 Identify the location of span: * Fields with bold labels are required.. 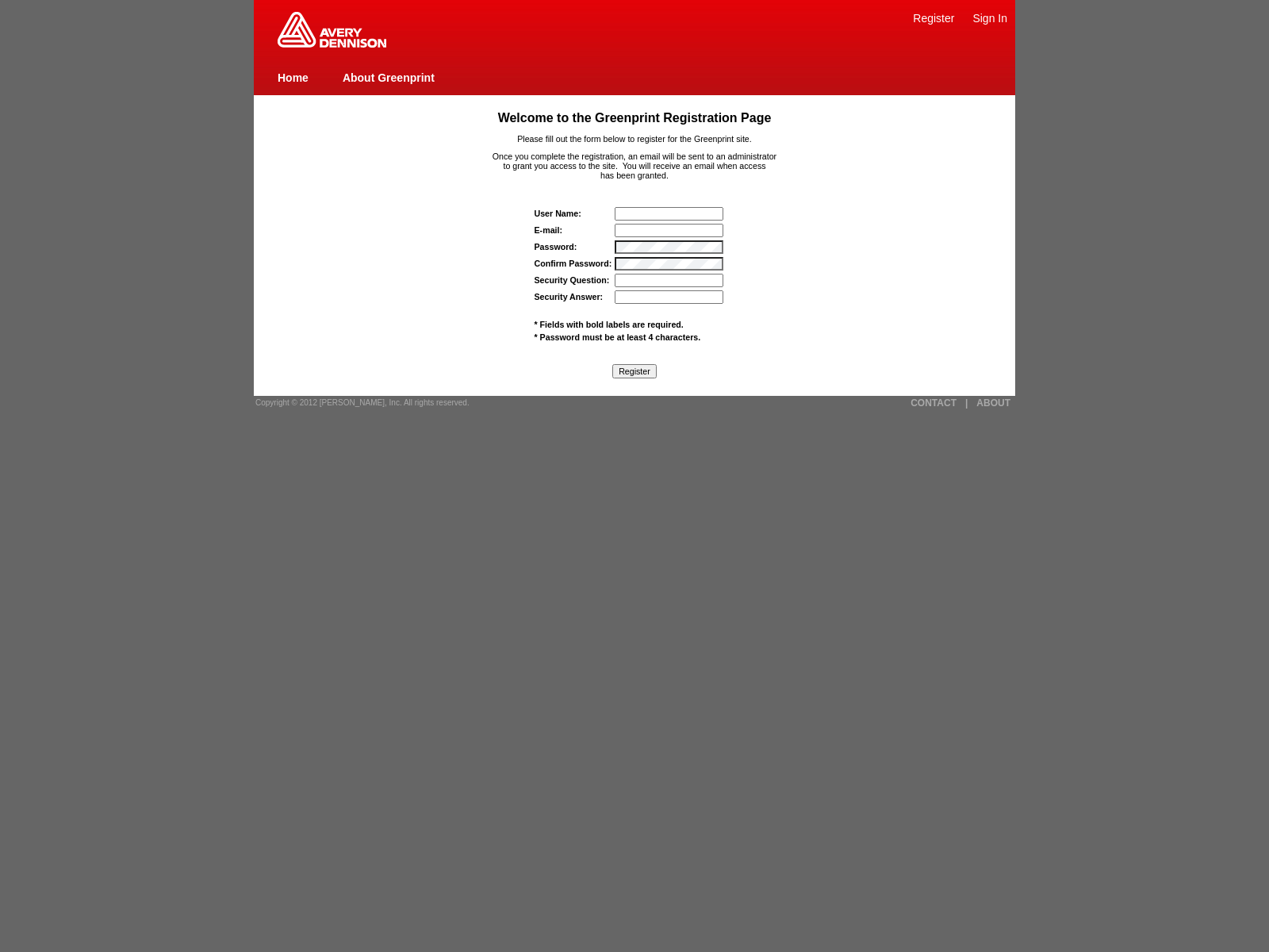
(609, 324).